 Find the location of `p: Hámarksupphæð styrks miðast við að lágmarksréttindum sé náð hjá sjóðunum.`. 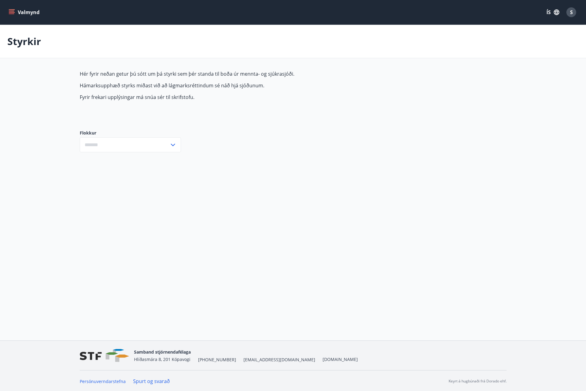

p: Hámarksupphæð styrks miðast við að lágmarksréttindum sé náð hjá sjóðunum. is located at coordinates (224, 86).